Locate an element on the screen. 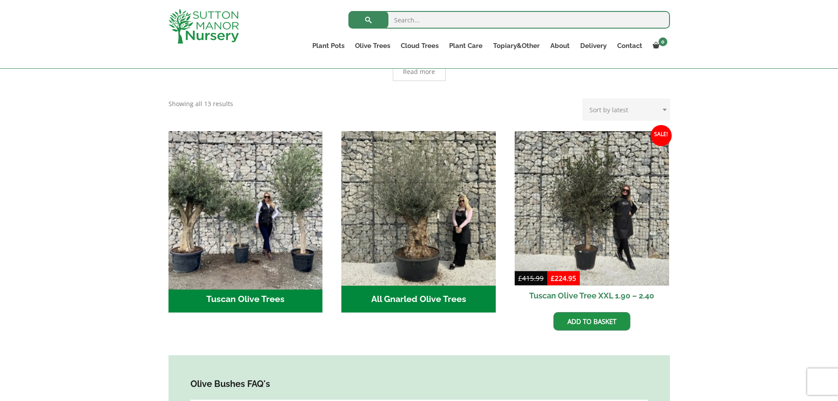 This screenshot has height=401, width=838. span: Sale! is located at coordinates (662, 136).